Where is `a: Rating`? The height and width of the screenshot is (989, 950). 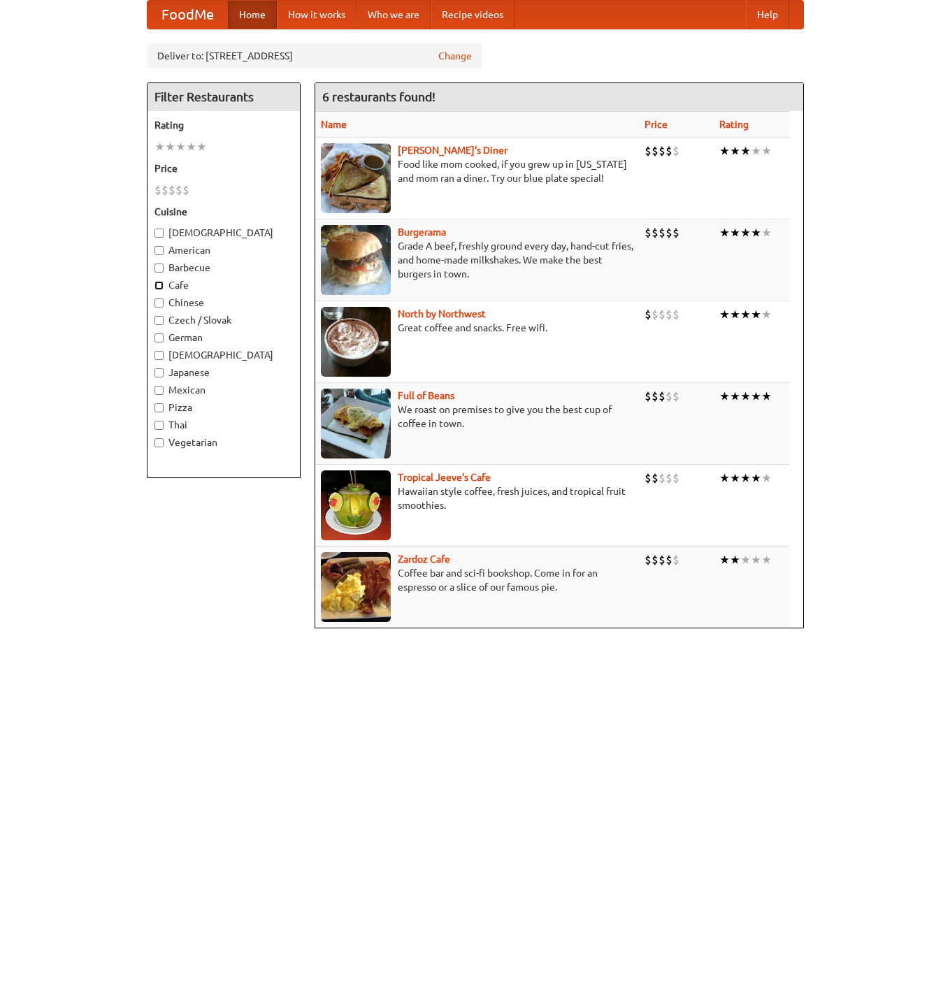
a: Rating is located at coordinates (734, 124).